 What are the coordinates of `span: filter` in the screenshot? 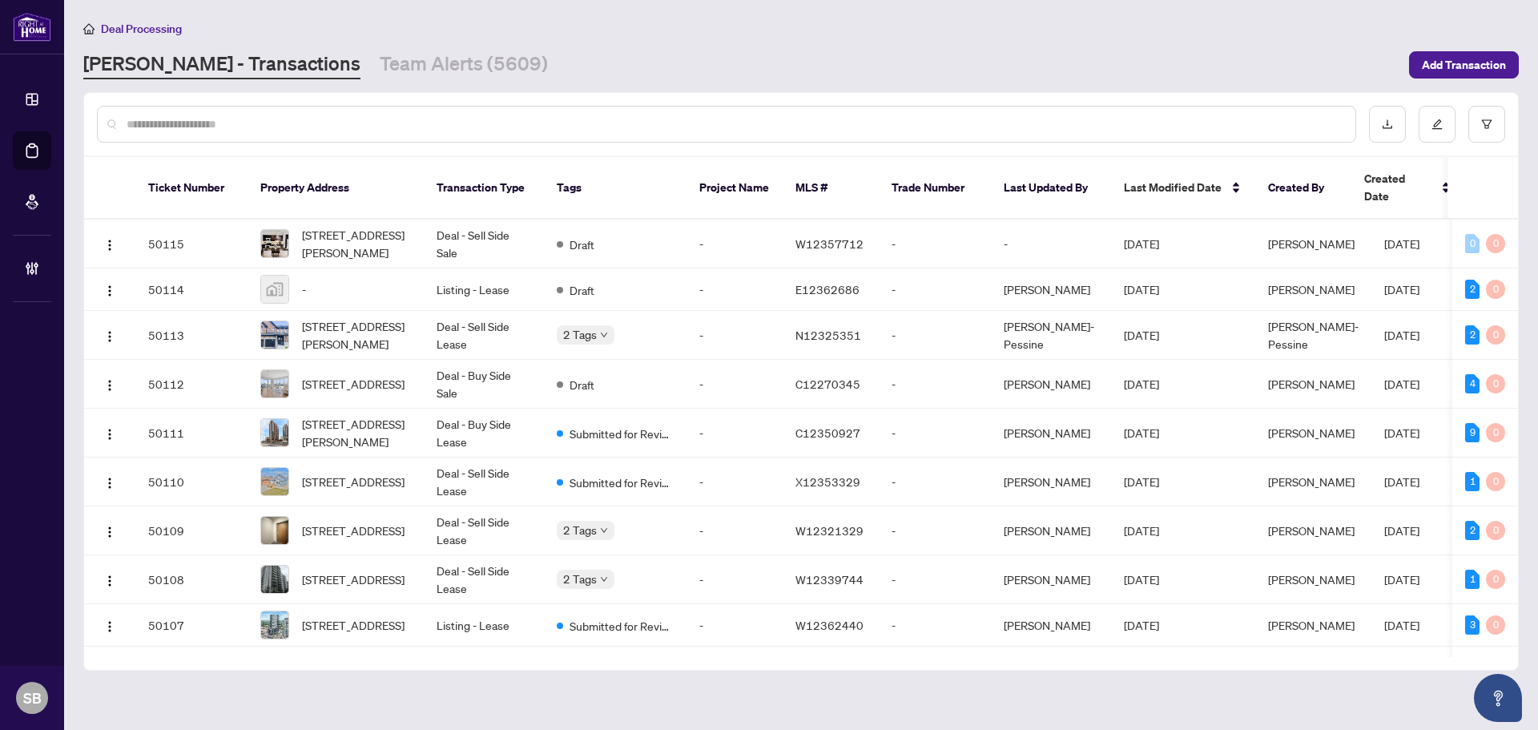 It's located at (1486, 124).